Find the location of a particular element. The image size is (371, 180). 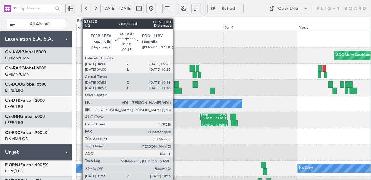

a: F-GPNJFalcon 900EX is located at coordinates (26, 165).